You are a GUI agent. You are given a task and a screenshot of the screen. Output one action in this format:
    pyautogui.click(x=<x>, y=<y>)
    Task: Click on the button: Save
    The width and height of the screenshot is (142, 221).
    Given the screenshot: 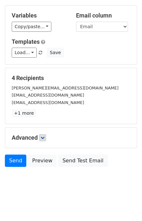 What is the action you would take?
    pyautogui.click(x=55, y=52)
    